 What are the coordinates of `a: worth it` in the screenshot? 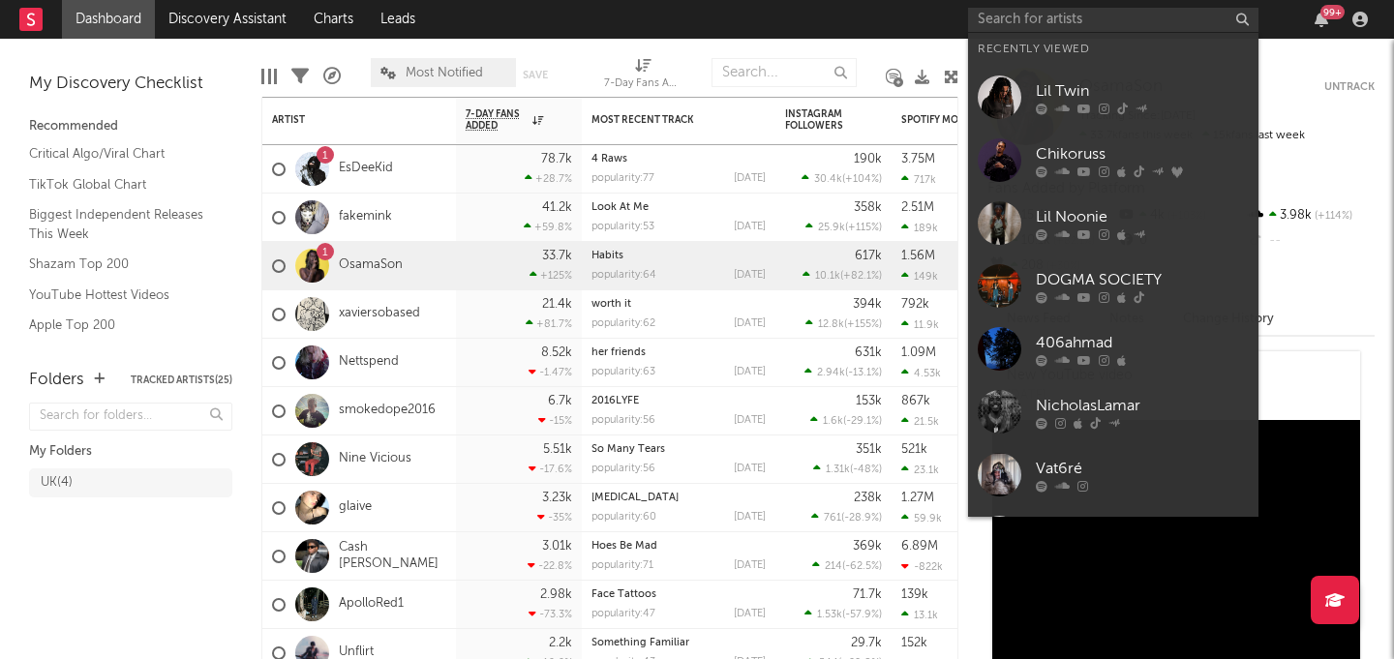 It's located at (611, 304).